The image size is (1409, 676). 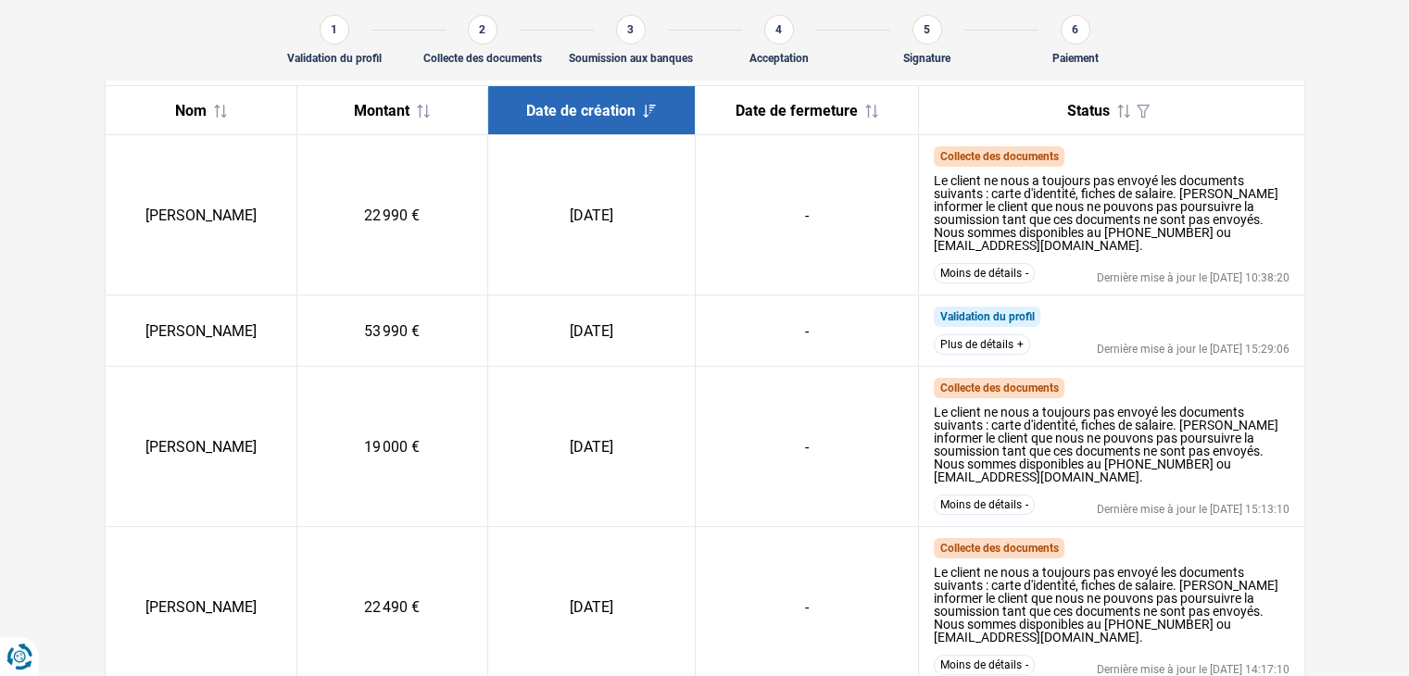 I want to click on div: 6, so click(x=1075, y=30).